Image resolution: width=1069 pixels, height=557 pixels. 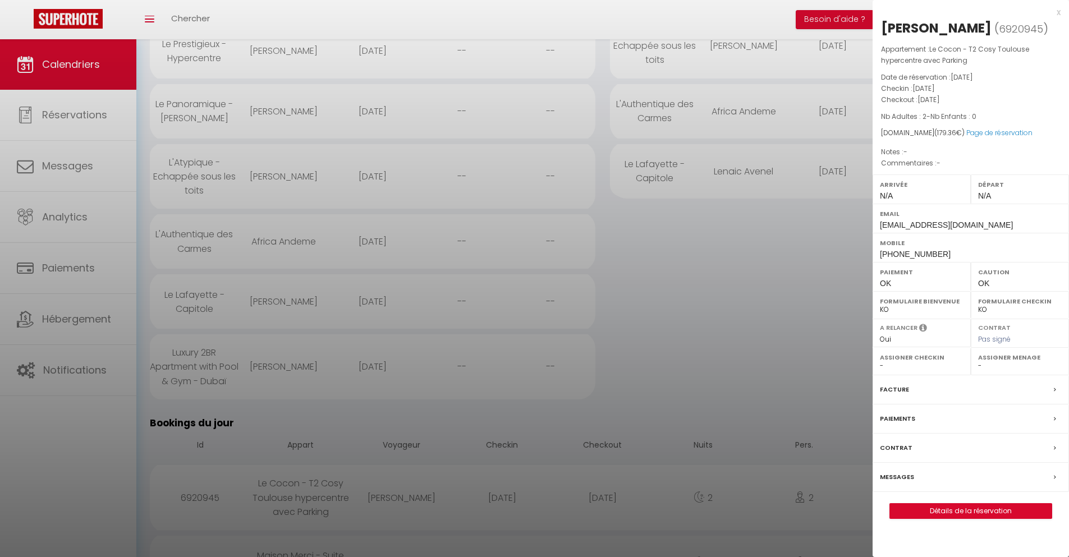 I want to click on p: Date de réservation :, so click(x=971, y=77).